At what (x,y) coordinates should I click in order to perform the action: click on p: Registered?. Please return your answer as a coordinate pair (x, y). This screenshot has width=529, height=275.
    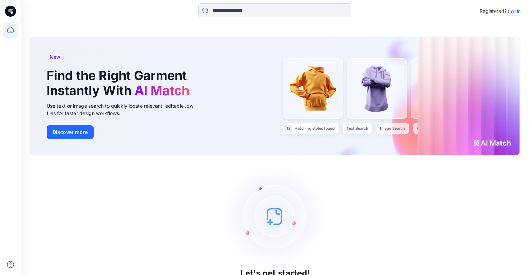
    Looking at the image, I should click on (493, 11).